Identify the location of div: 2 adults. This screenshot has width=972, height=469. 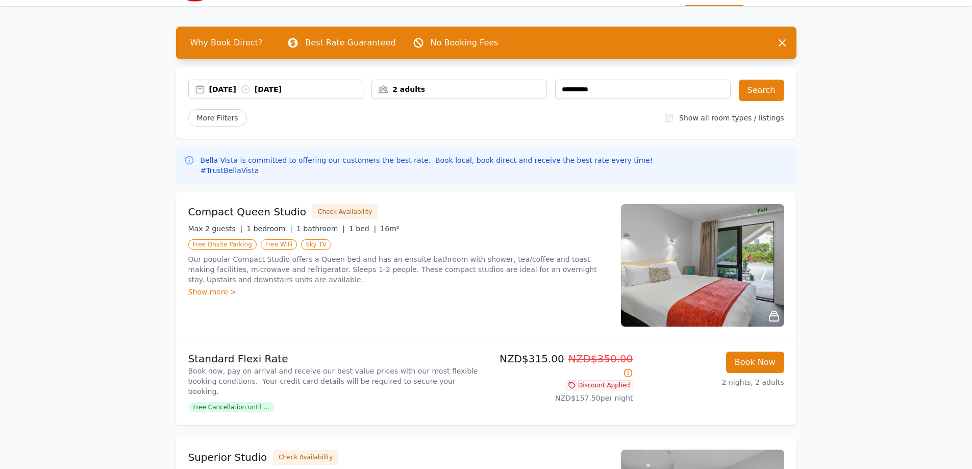
(459, 89).